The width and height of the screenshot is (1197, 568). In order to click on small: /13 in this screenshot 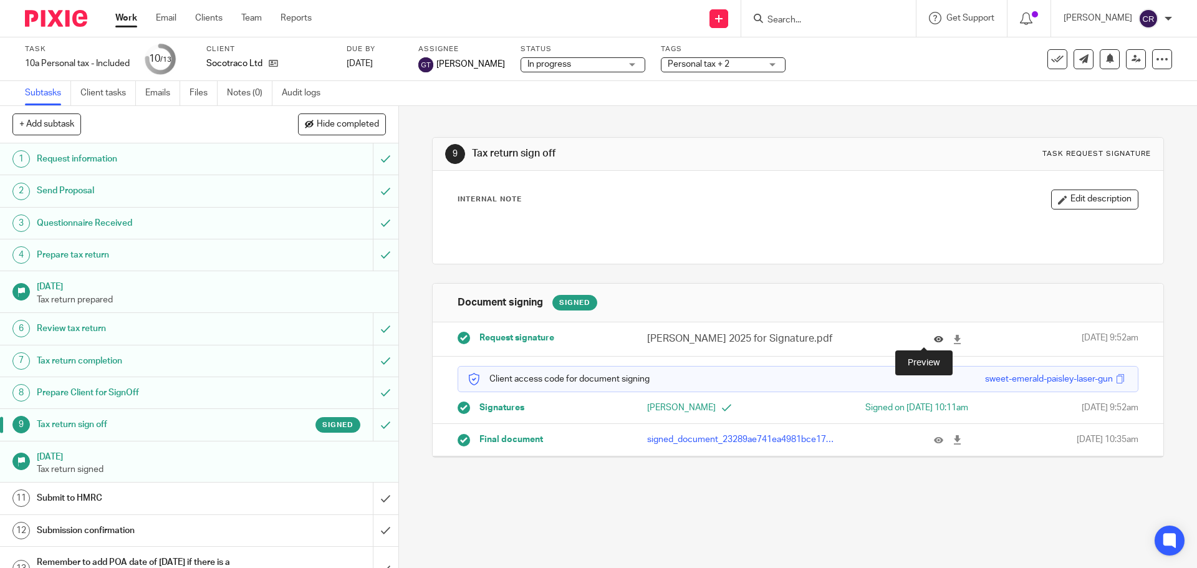, I will do `click(166, 59)`.